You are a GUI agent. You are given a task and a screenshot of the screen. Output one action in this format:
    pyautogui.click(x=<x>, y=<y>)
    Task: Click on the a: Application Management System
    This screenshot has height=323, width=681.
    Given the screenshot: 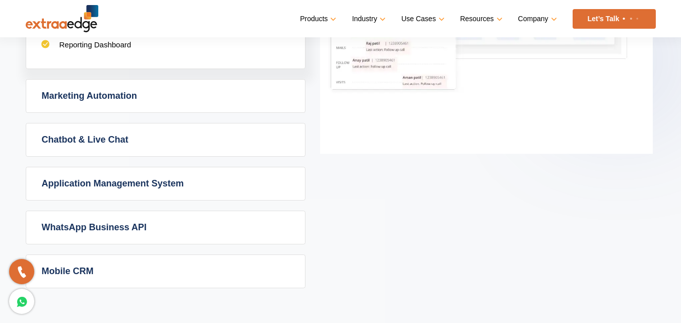 What is the action you would take?
    pyautogui.click(x=165, y=183)
    